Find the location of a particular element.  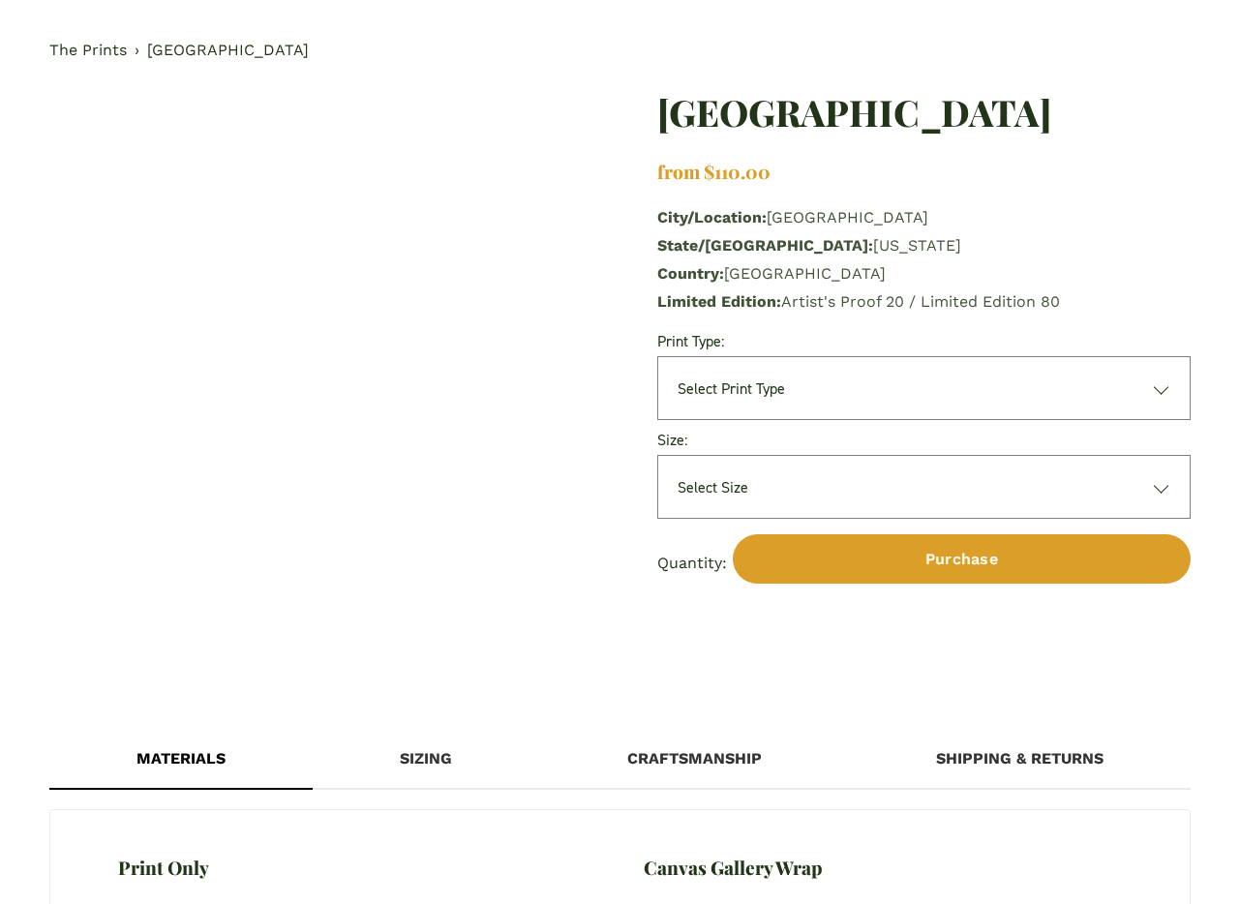

div: Size: is located at coordinates (924, 440).